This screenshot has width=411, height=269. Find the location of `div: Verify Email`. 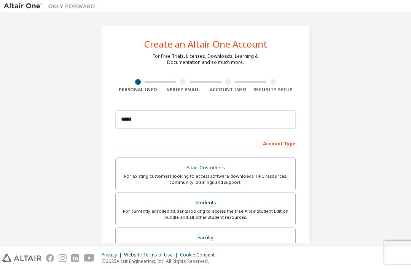

div: Verify Email is located at coordinates (183, 90).